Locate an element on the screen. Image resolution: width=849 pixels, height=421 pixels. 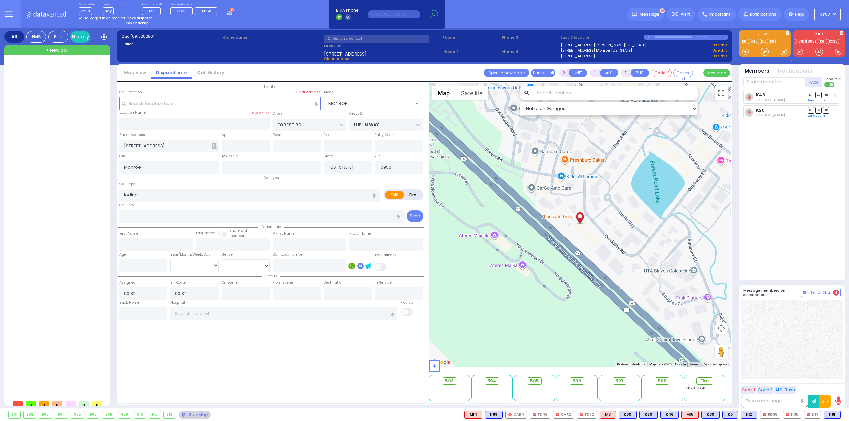
label: Use Callback is located at coordinates (385, 256).